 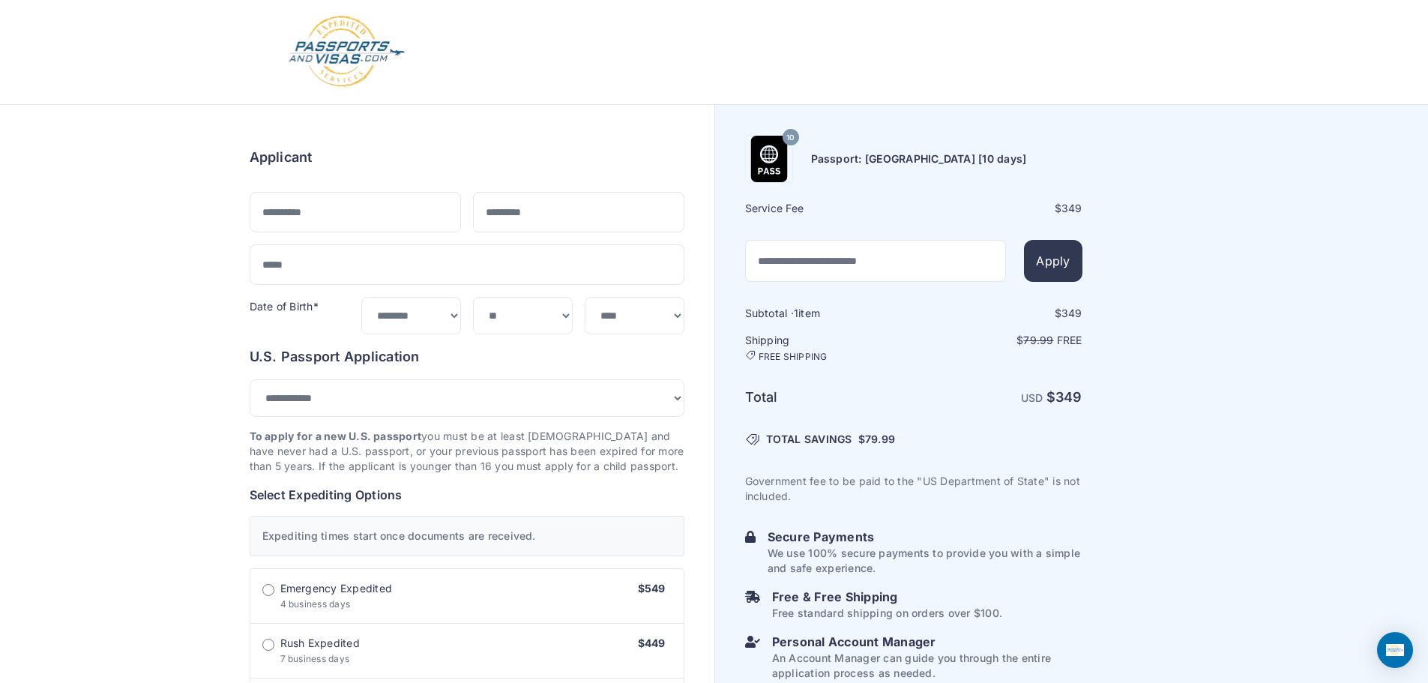 What do you see at coordinates (1032, 397) in the screenshot?
I see `span: USD` at bounding box center [1032, 397].